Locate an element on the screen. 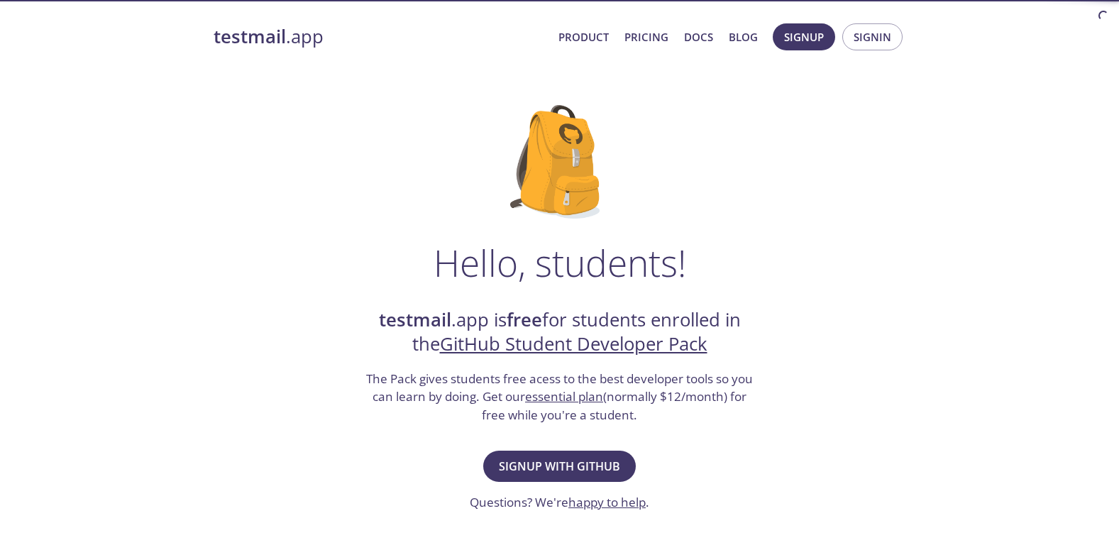 Image resolution: width=1119 pixels, height=555 pixels. a: Product is located at coordinates (583, 37).